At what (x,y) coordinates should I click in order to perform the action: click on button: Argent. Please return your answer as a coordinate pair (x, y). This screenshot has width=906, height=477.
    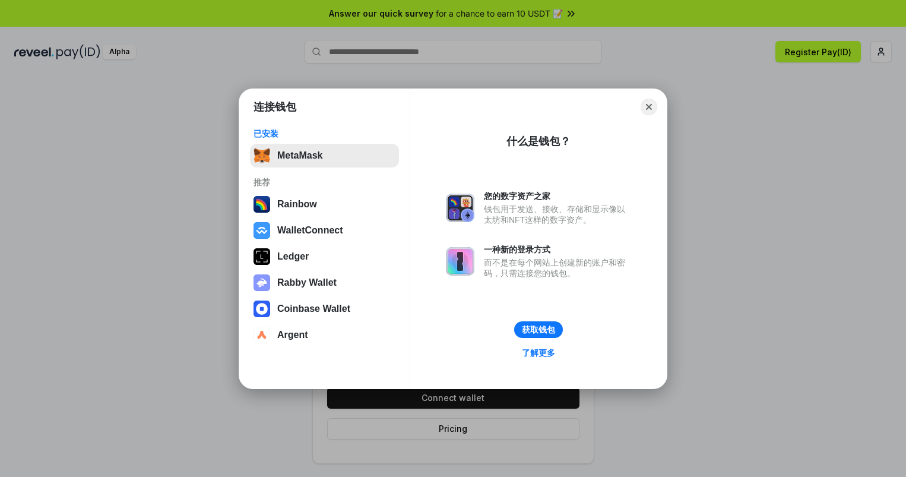
    Looking at the image, I should click on (324, 335).